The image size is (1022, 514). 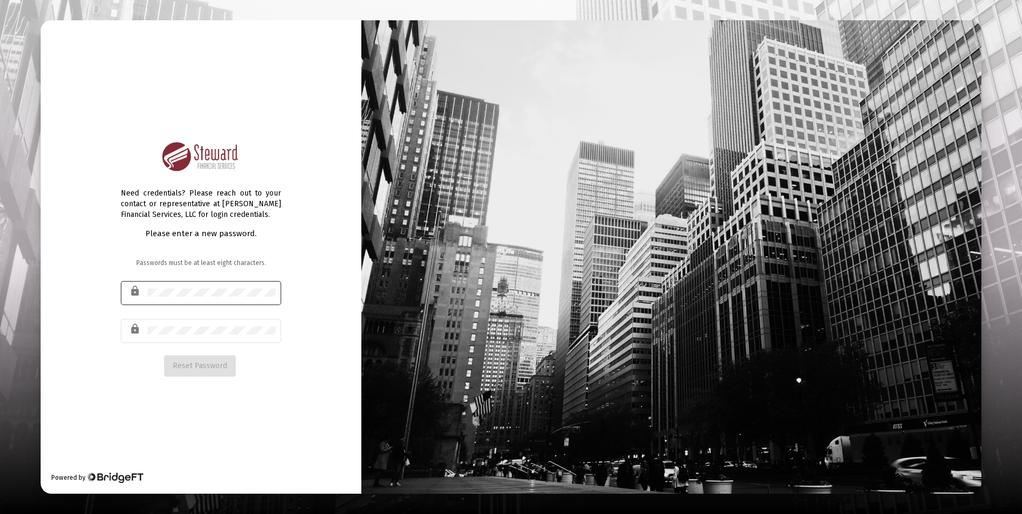 I want to click on button: Reset Password, so click(x=200, y=366).